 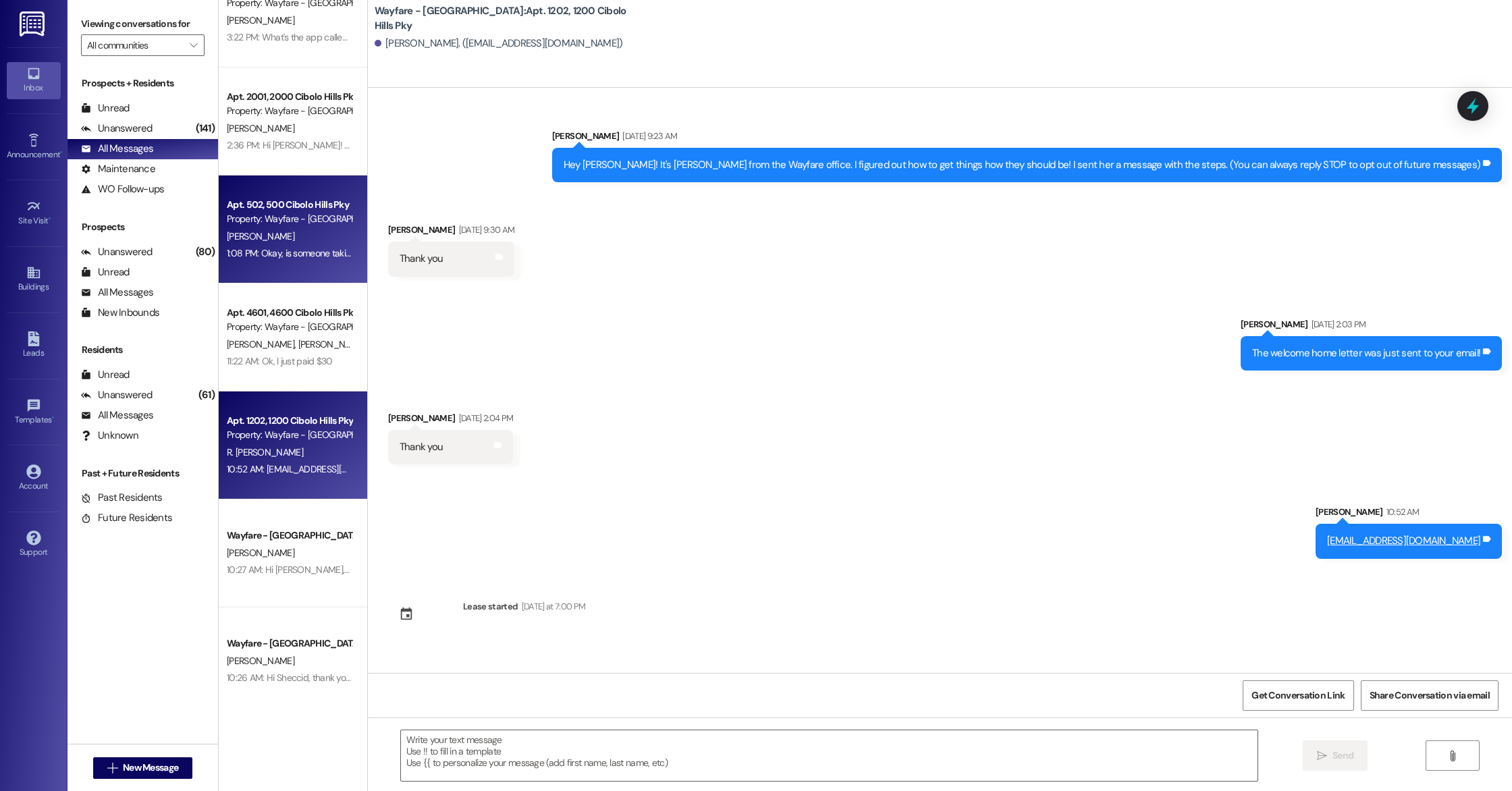 What do you see at coordinates (205, 128) in the screenshot?
I see `div: (141)` at bounding box center [205, 128].